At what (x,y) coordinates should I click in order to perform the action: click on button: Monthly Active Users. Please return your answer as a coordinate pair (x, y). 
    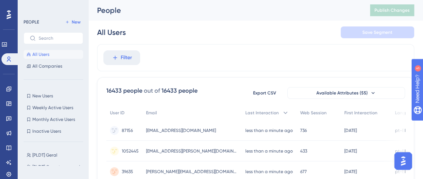
    Looking at the image, I should click on (53, 120).